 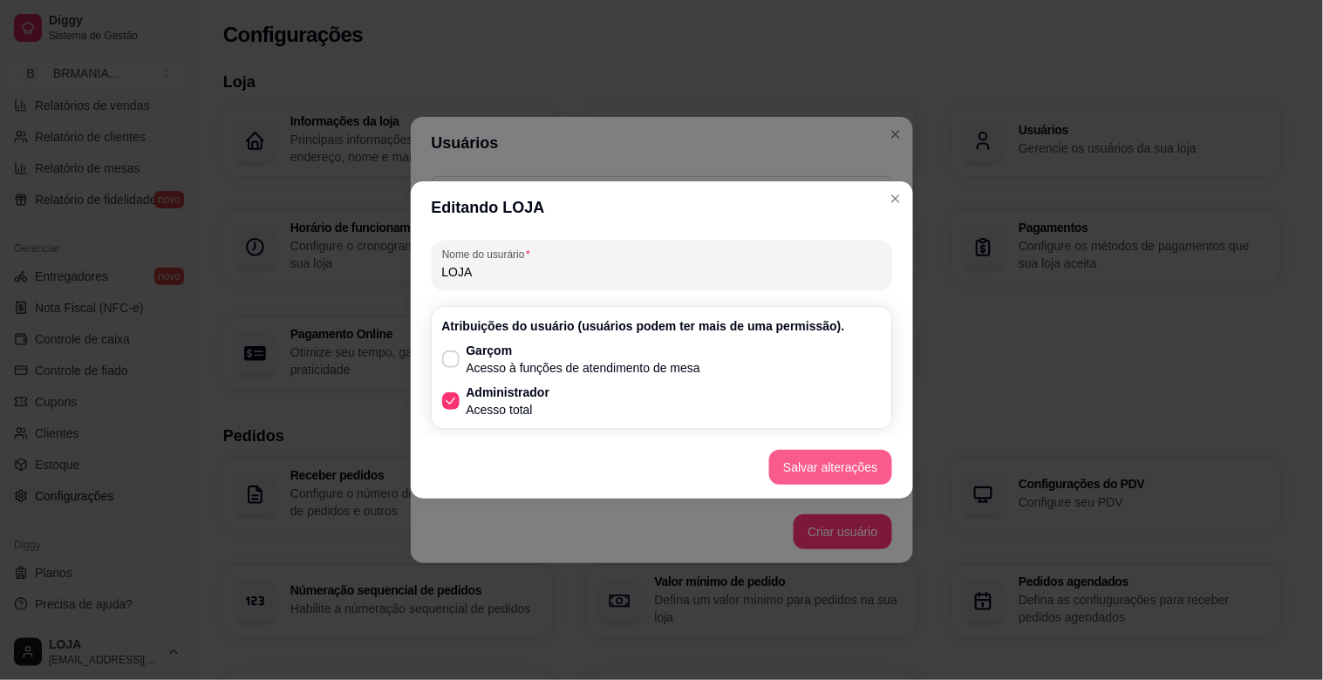 What do you see at coordinates (662, 272) in the screenshot?
I see `input: Nome do usurário` at bounding box center [662, 272].